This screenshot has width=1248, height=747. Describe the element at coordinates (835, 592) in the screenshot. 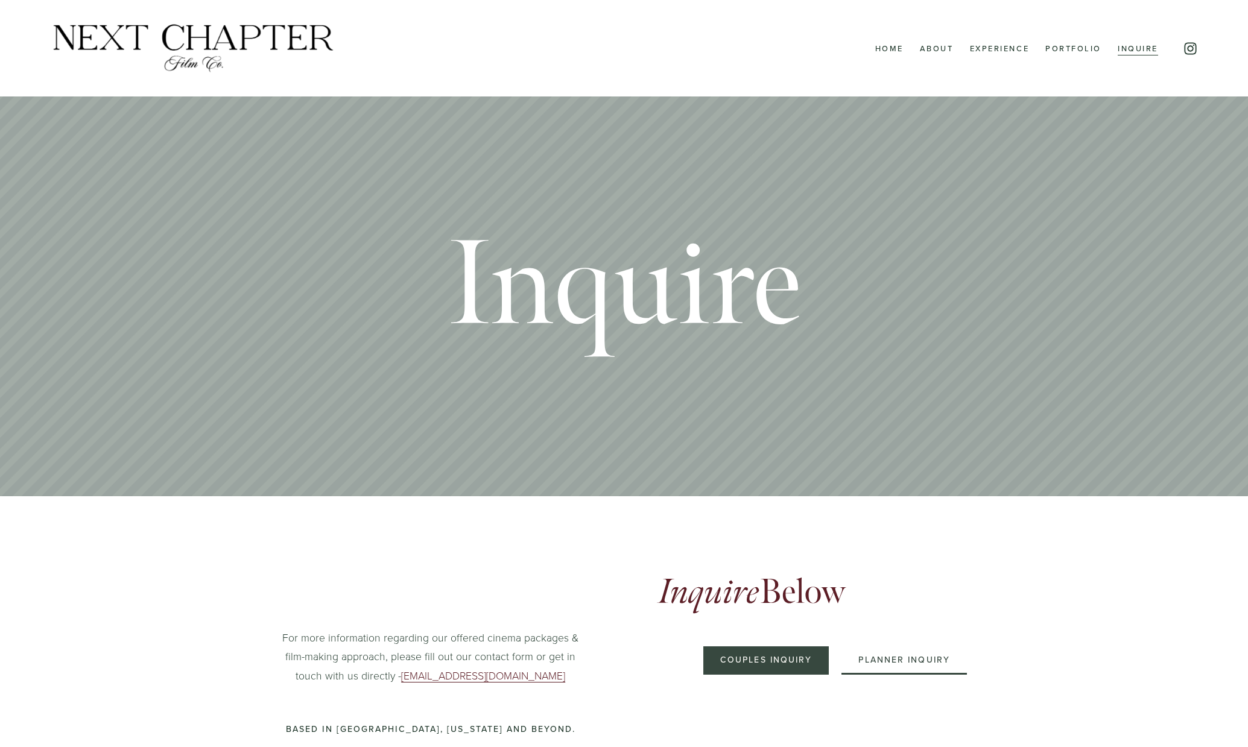

I see `h2: Below` at that location.